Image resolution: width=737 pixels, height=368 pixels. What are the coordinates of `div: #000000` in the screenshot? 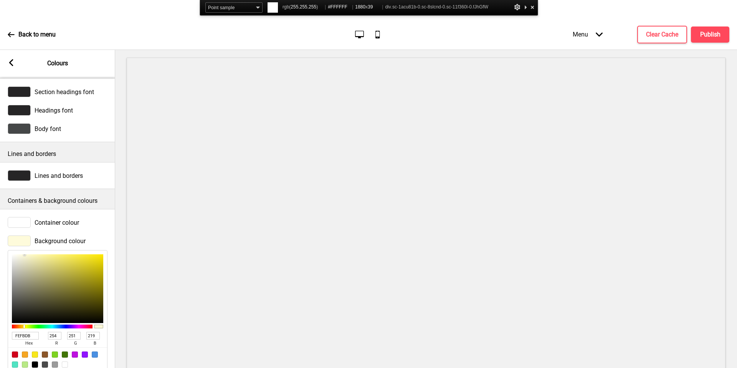 It's located at (35, 364).